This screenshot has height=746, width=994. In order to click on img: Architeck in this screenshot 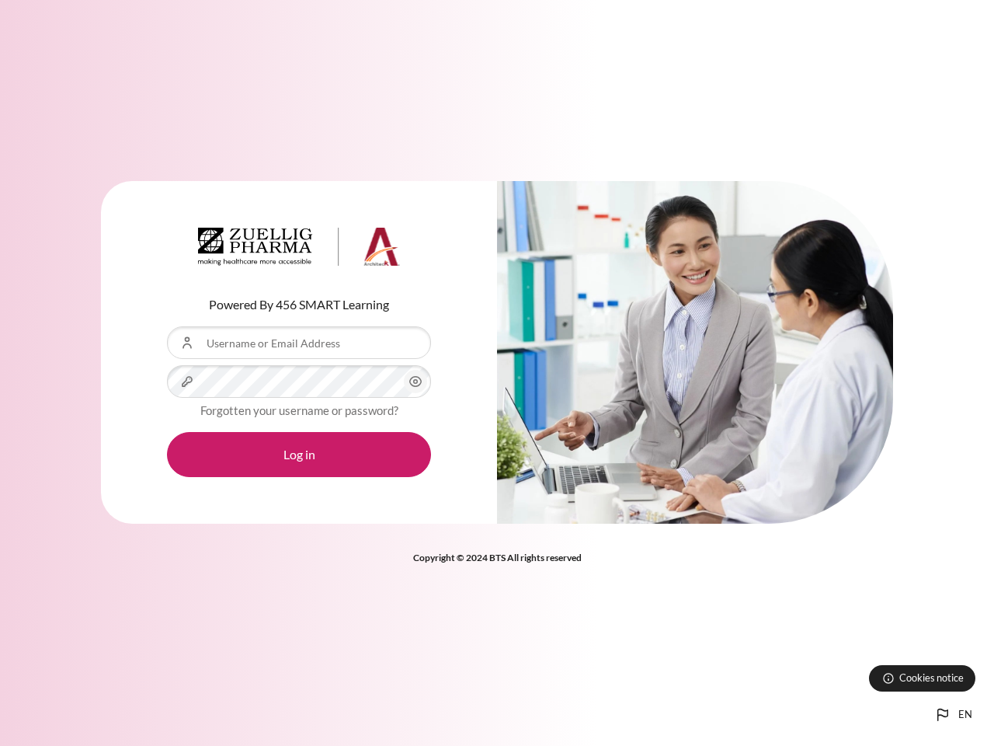, I will do `click(299, 247)`.